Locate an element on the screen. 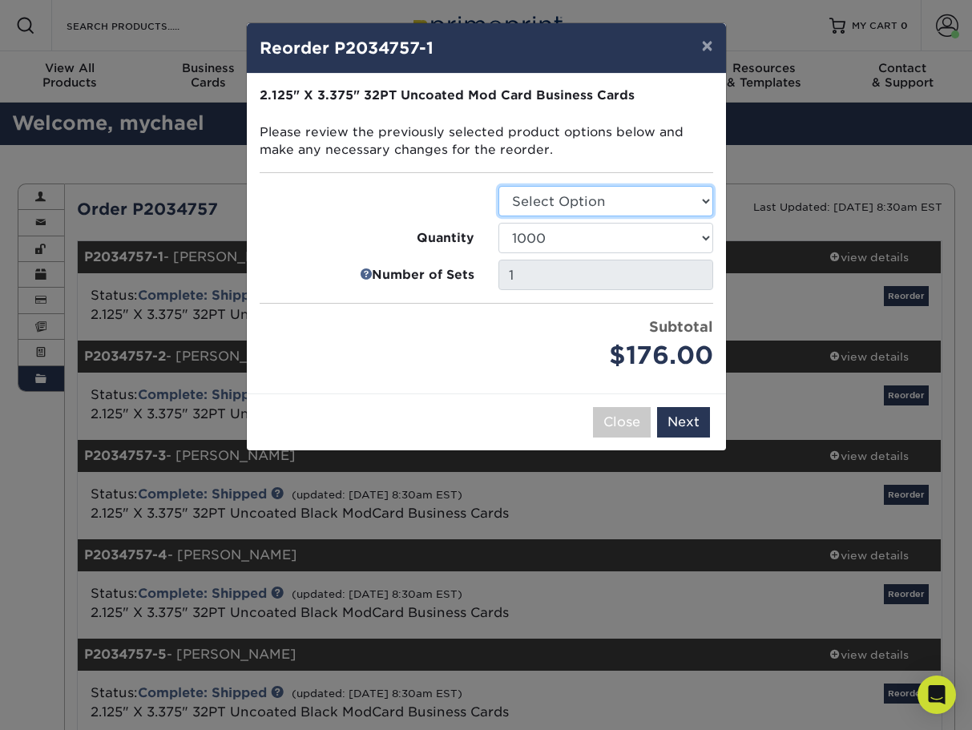  button: Next is located at coordinates (683, 422).